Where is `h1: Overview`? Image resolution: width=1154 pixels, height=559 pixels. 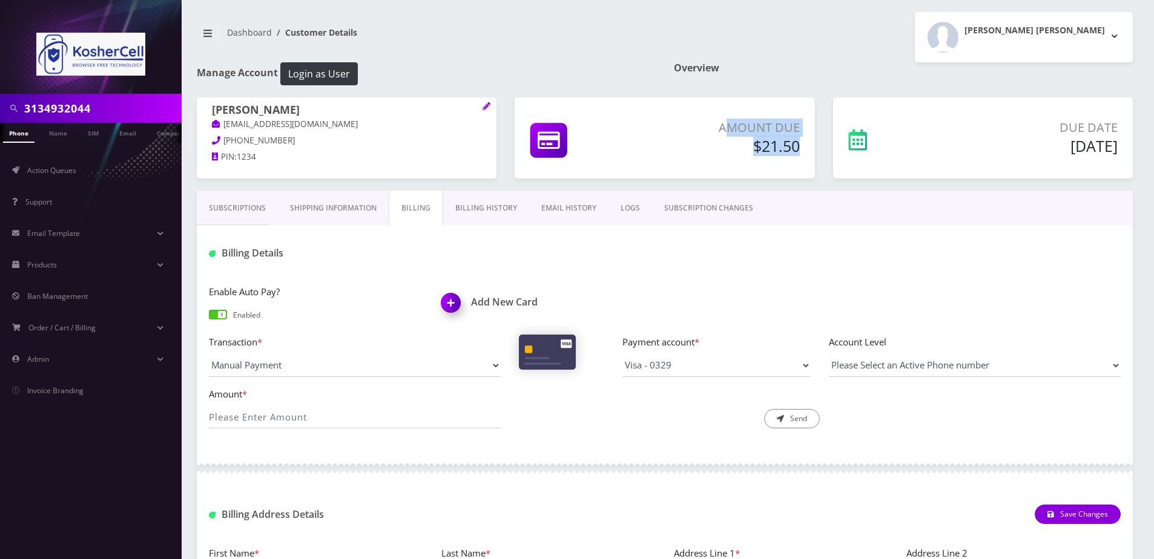 h1: Overview is located at coordinates (903, 68).